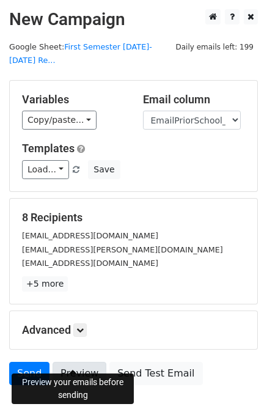 Image resolution: width=267 pixels, height=412 pixels. I want to click on a: +5 more, so click(45, 284).